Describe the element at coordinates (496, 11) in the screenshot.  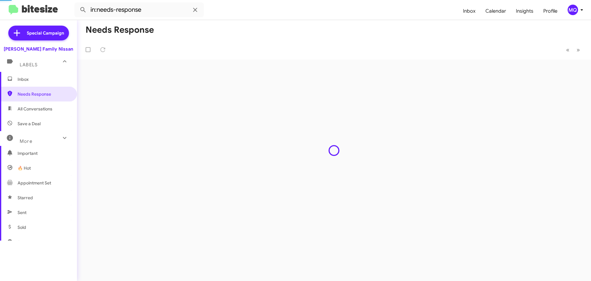
I see `span: Calendar` at that location.